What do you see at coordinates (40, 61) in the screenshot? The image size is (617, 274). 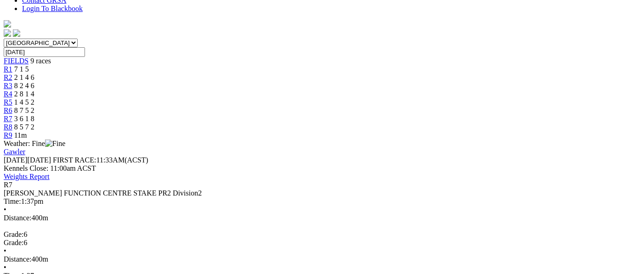 I see `span: 9 races` at bounding box center [40, 61].